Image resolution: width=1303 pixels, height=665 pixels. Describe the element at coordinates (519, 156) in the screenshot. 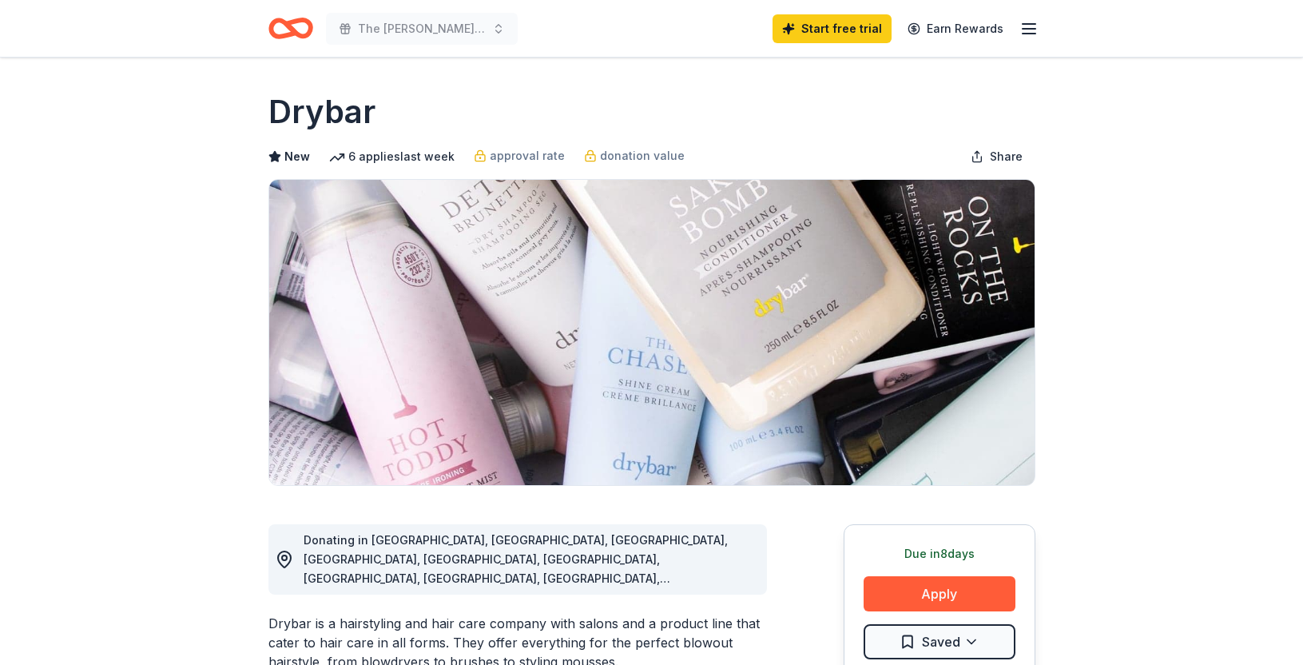

I see `a: approval rate` at that location.